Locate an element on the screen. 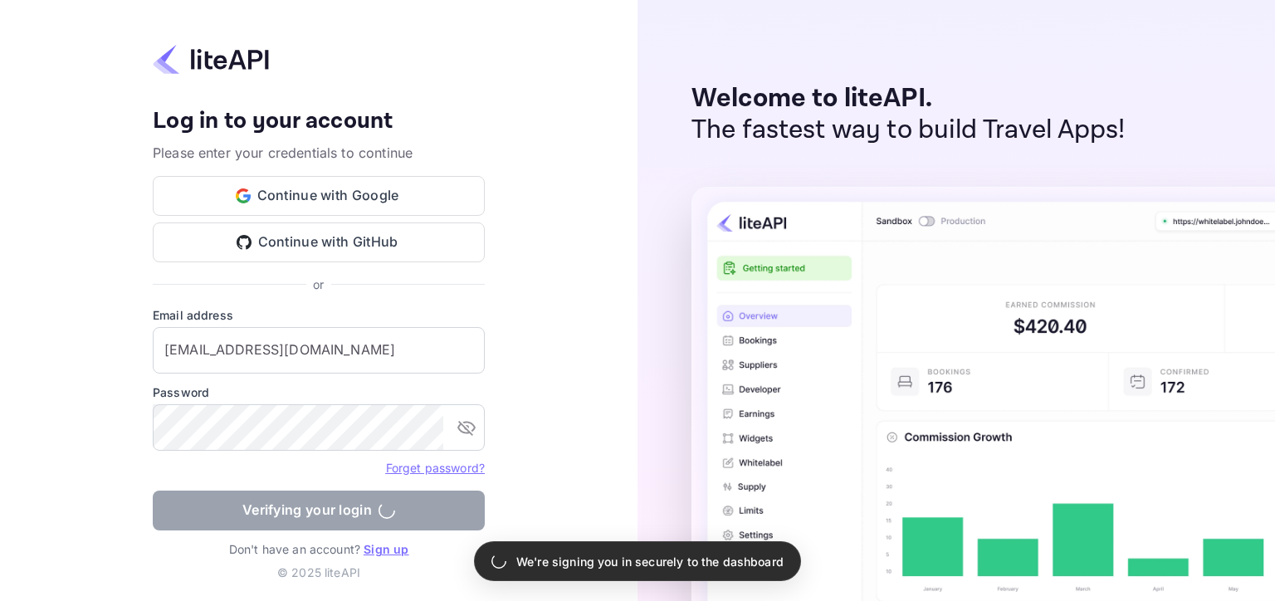  p: Don't have an account? is located at coordinates (319, 549).